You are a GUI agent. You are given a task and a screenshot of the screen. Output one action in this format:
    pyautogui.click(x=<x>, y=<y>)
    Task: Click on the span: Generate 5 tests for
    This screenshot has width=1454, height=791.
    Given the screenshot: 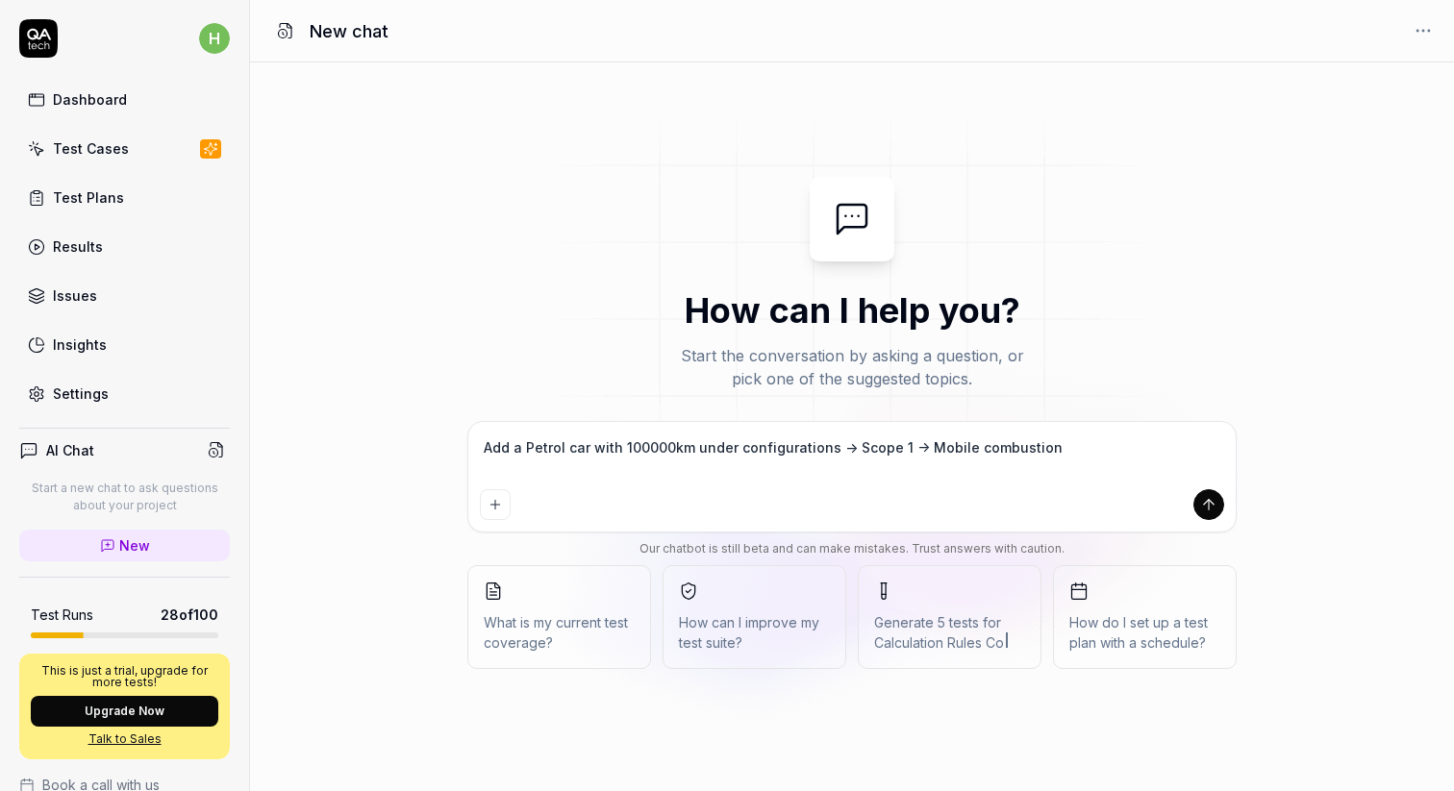 What is the action you would take?
    pyautogui.click(x=949, y=633)
    